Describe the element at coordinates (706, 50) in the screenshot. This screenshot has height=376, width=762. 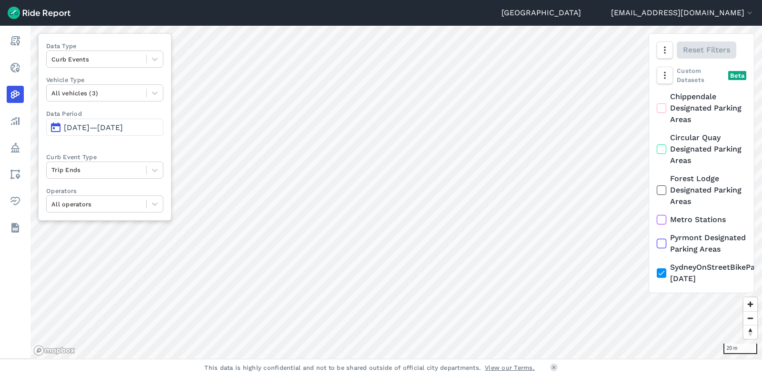
I see `span: Reset Filters` at that location.